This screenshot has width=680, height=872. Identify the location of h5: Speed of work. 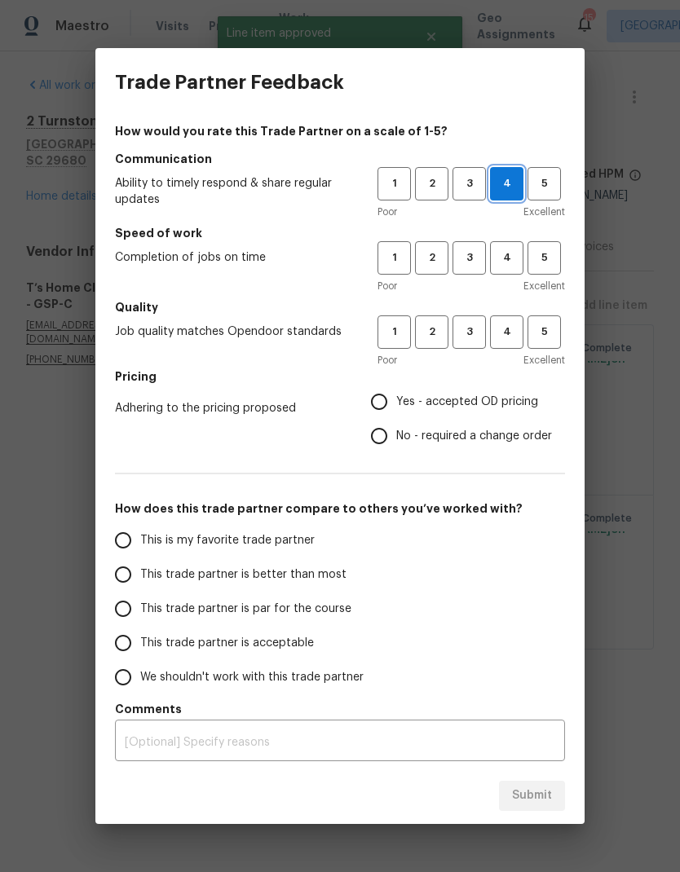
(340, 233).